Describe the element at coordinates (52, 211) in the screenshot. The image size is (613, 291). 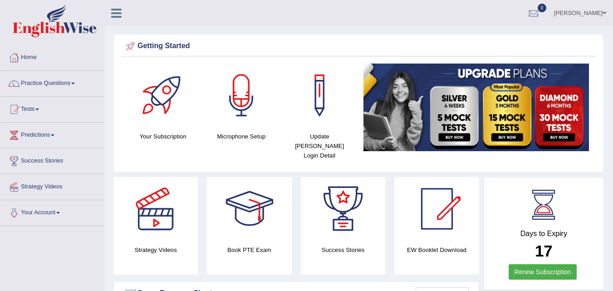
I see `a: Your Account` at that location.